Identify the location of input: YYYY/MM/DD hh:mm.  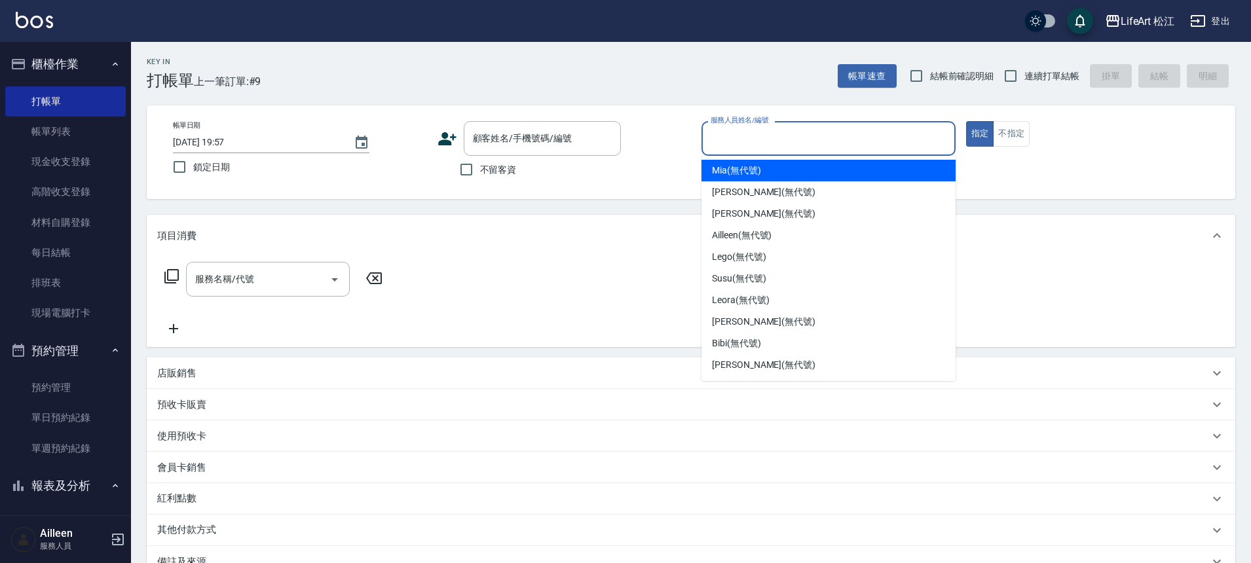
(257, 142).